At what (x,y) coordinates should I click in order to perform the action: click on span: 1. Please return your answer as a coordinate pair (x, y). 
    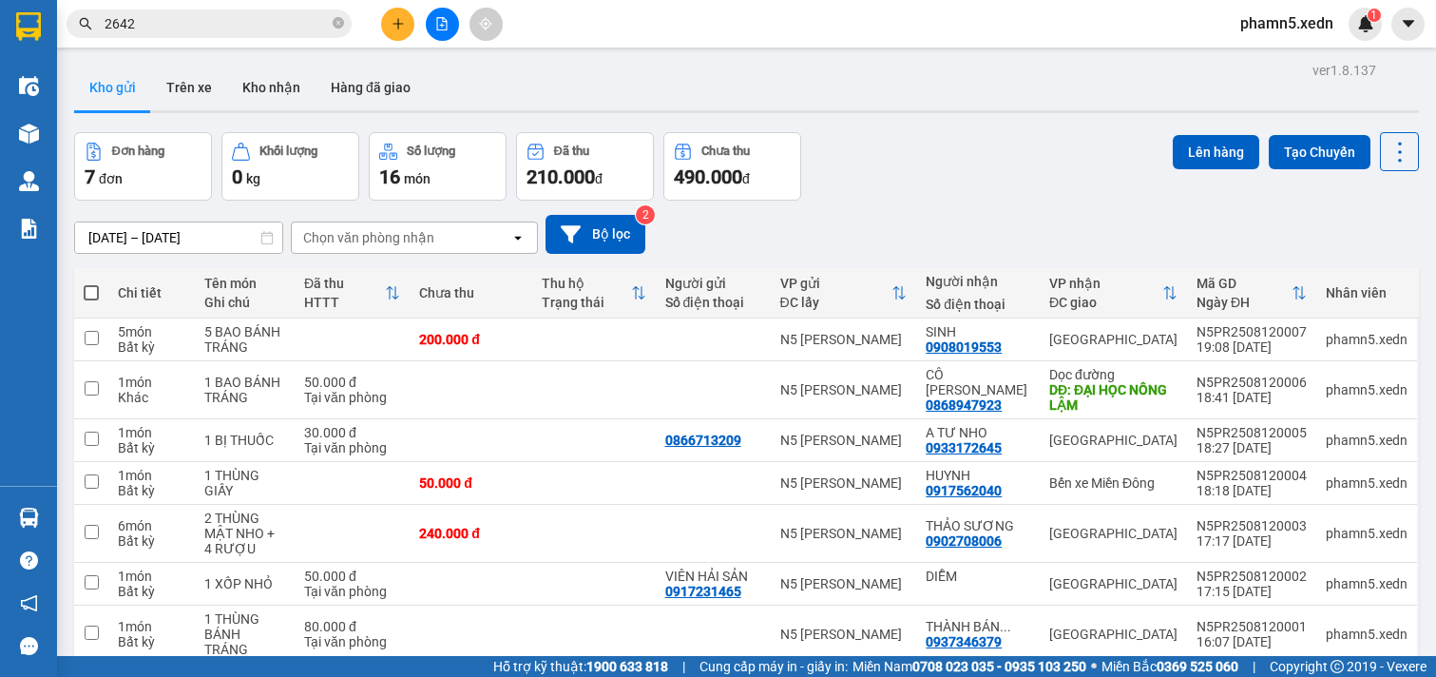
    Looking at the image, I should click on (1374, 15).